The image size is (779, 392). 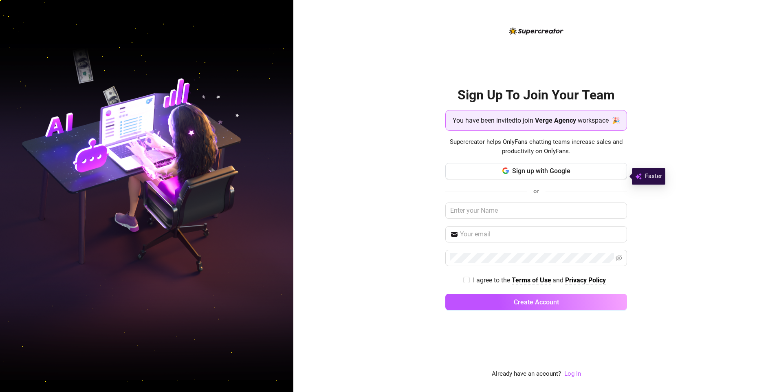 What do you see at coordinates (599, 120) in the screenshot?
I see `span: workspace 🎉` at bounding box center [599, 120].